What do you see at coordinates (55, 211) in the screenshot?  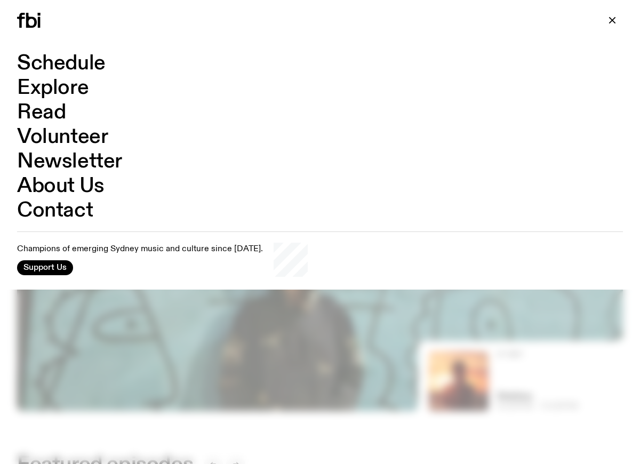 I see `a: Contact` at bounding box center [55, 211].